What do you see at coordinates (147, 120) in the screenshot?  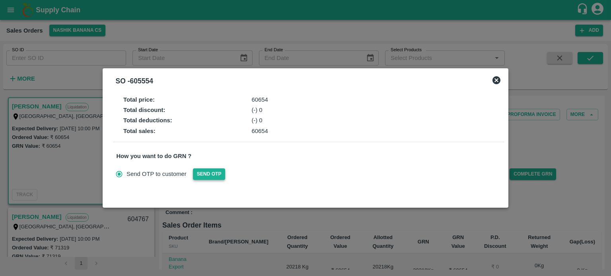 I see `strong: Total deductions :` at bounding box center [147, 120].